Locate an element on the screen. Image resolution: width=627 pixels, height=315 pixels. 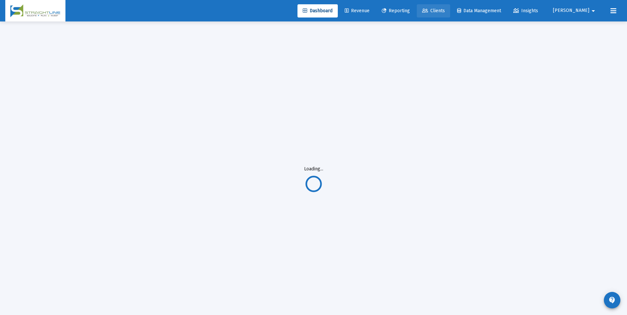
a: Insights is located at coordinates (525, 11).